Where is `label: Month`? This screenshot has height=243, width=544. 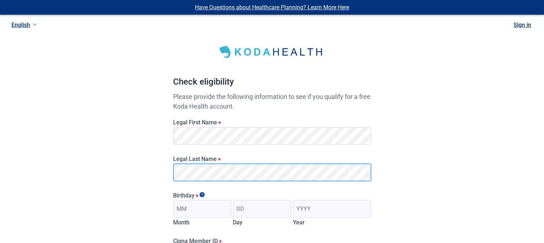 label: Month is located at coordinates (181, 222).